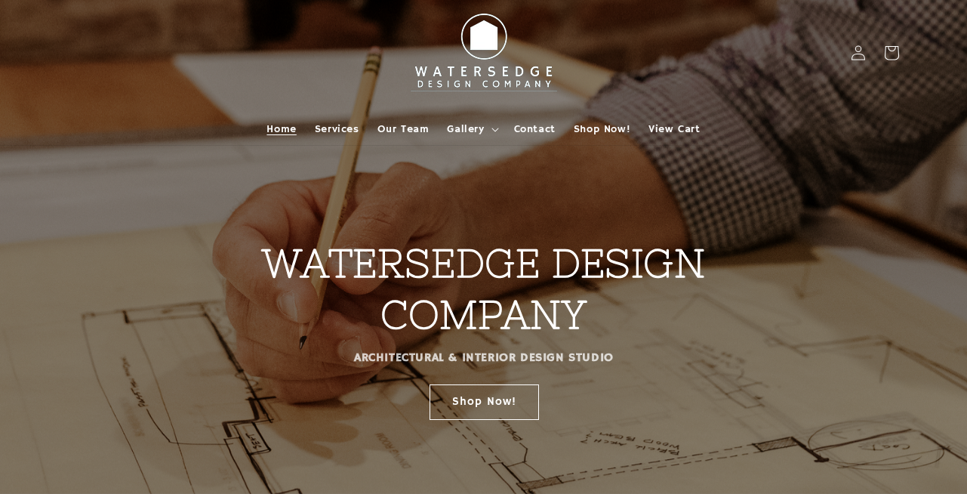 The width and height of the screenshot is (967, 494). Describe the element at coordinates (403, 129) in the screenshot. I see `span: Our Team` at that location.